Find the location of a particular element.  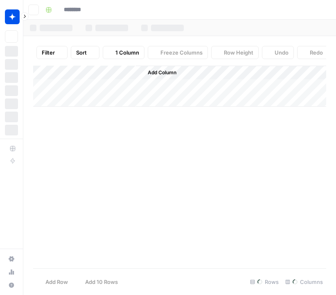

button: Redo is located at coordinates (313, 52).